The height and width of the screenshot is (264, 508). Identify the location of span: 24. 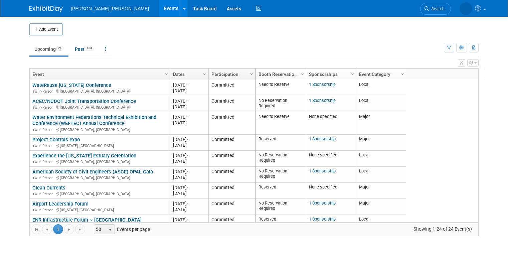
(60, 48).